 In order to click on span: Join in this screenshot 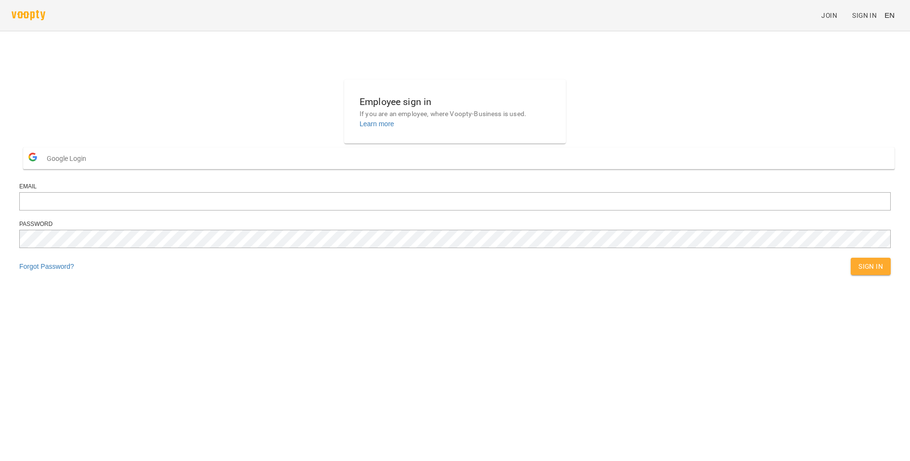, I will do `click(829, 15)`.